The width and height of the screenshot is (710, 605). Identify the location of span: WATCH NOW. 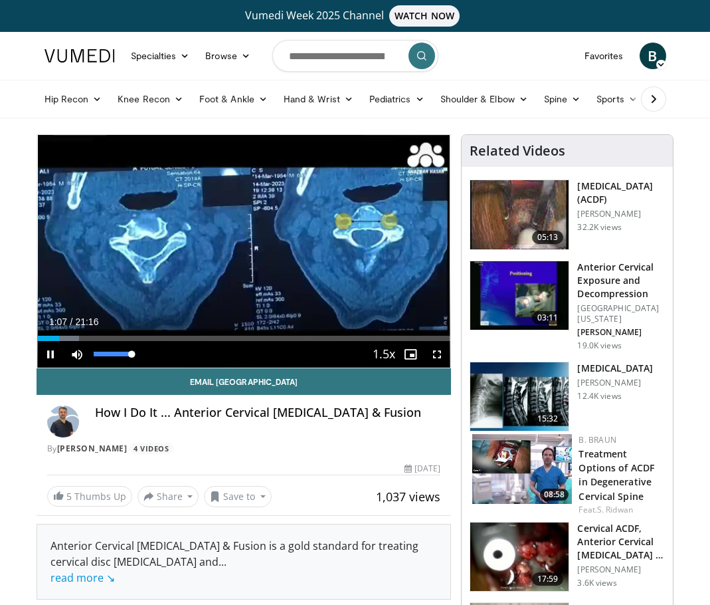
(425, 16).